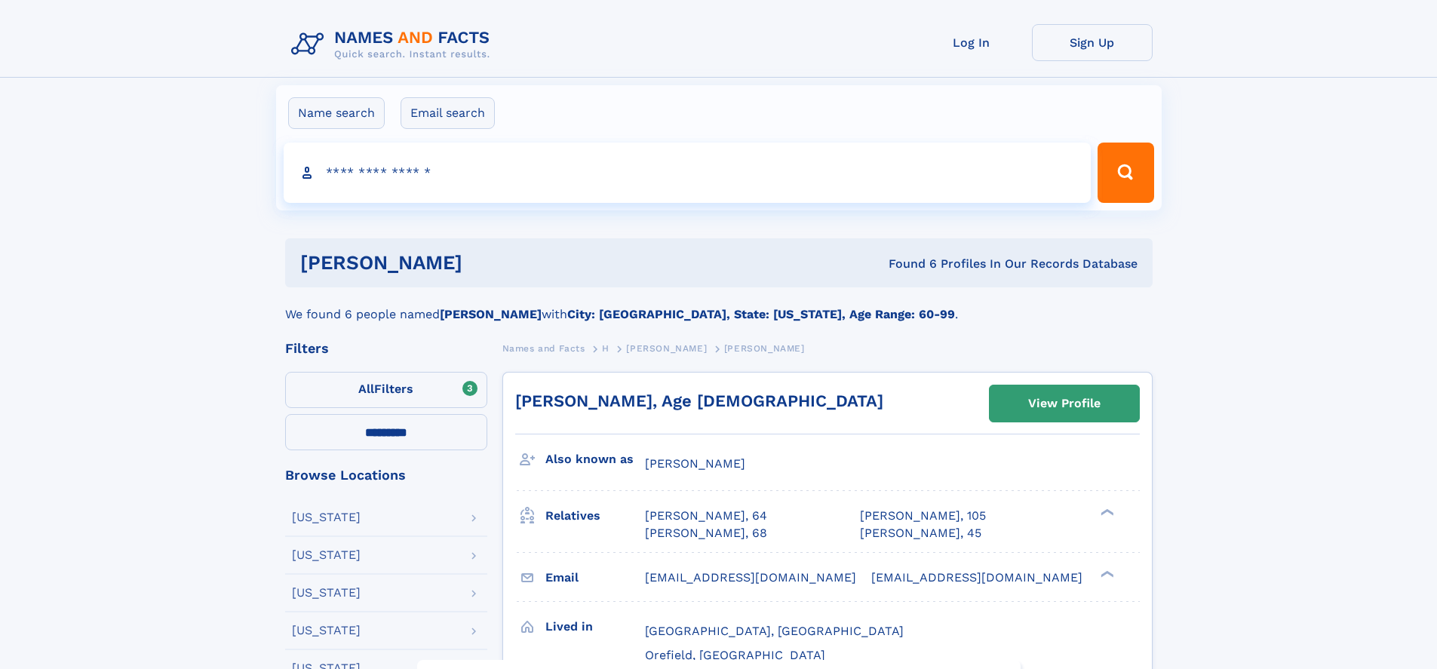  Describe the element at coordinates (447, 113) in the screenshot. I see `label: Email search` at that location.